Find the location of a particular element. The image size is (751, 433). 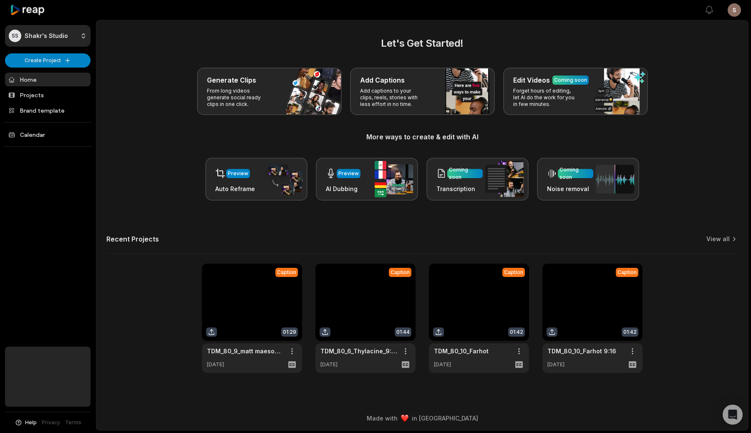

p: Shakr's Studio is located at coordinates (46, 36).